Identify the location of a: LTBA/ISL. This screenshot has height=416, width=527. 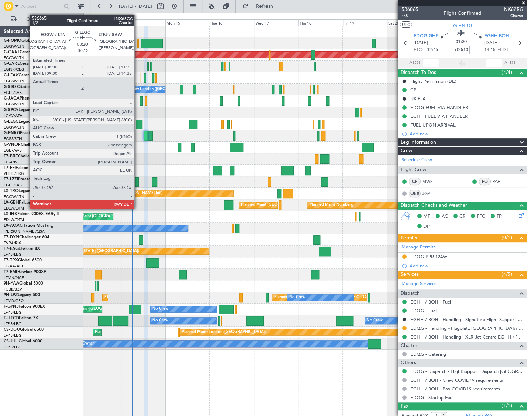
(11, 162).